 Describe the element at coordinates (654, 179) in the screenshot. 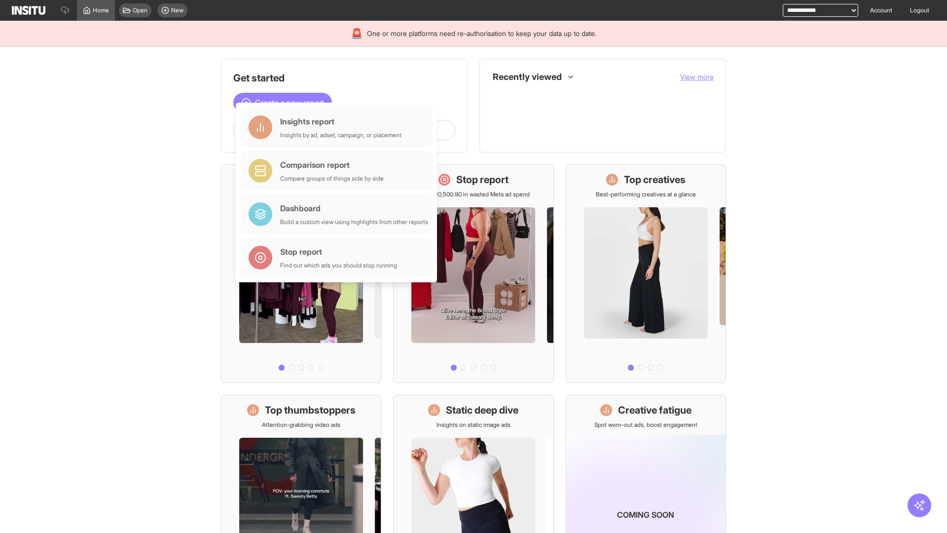

I see `h1: Top creatives` at that location.